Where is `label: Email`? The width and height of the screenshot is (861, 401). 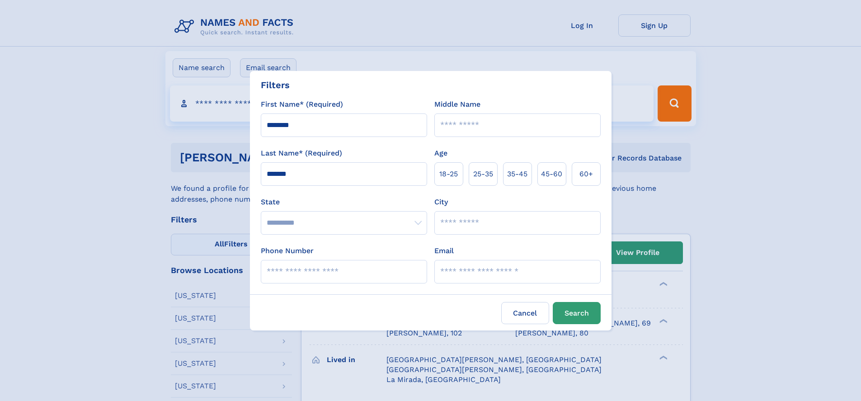
label: Email is located at coordinates (444, 251).